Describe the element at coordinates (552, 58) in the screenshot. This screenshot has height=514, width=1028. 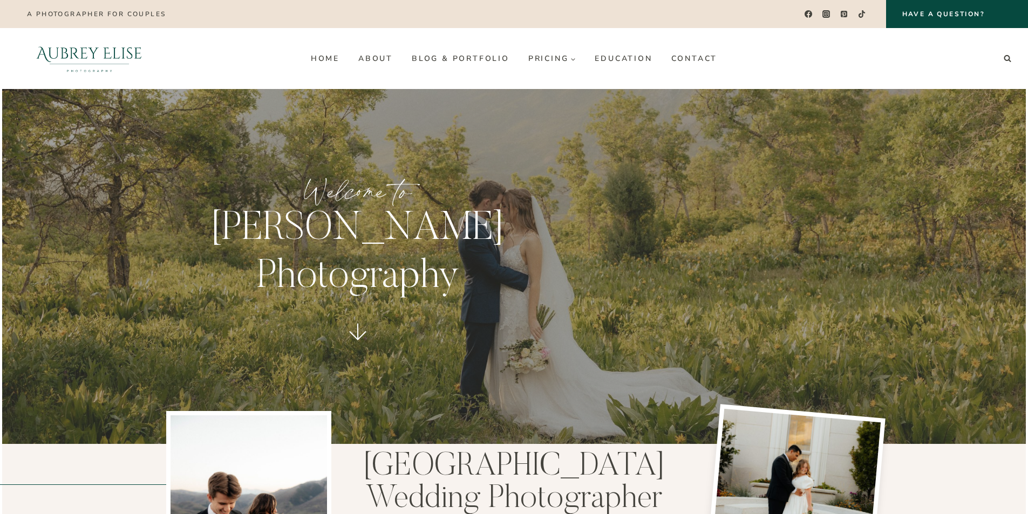
I see `span: Pricing` at that location.